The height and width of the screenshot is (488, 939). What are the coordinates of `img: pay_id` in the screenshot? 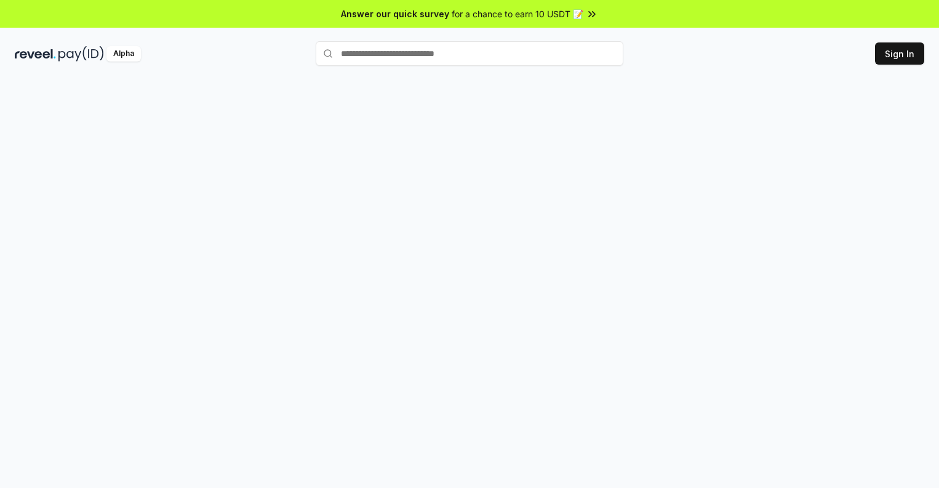 It's located at (81, 54).